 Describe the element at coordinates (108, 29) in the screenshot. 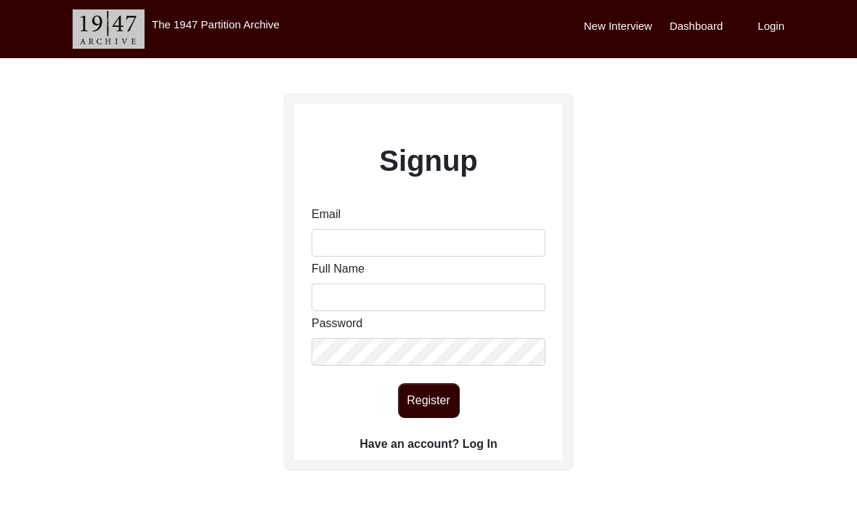

I see `img: header-logo.png` at that location.